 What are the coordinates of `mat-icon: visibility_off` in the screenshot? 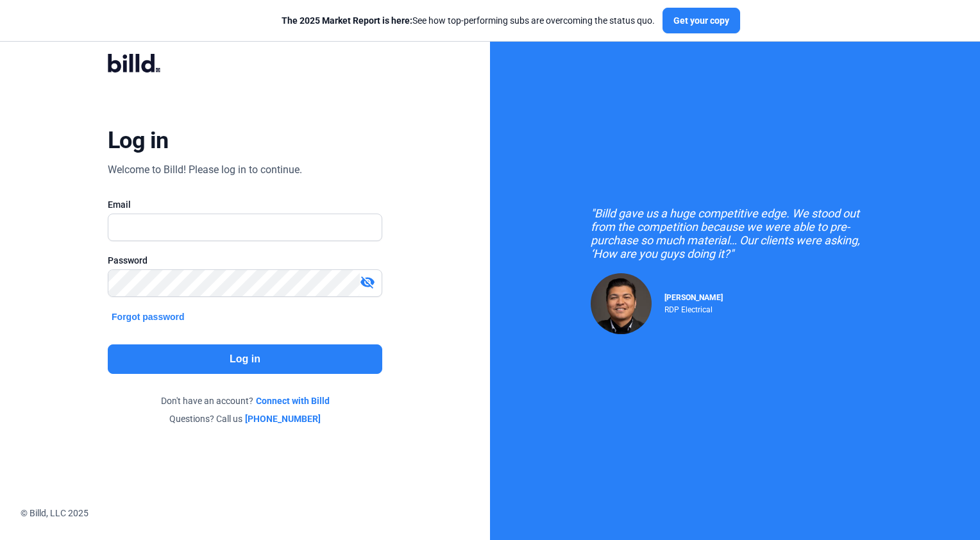 It's located at (368, 282).